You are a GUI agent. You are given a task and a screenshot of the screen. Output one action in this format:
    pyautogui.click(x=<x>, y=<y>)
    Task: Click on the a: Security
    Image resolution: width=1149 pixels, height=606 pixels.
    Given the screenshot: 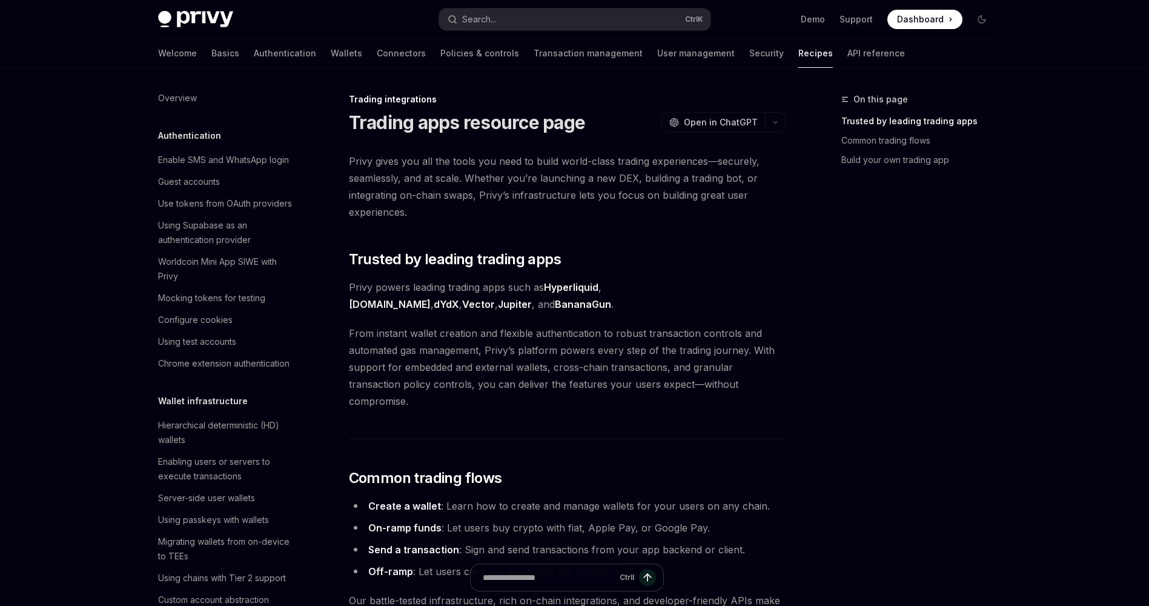 What is the action you would take?
    pyautogui.click(x=766, y=53)
    